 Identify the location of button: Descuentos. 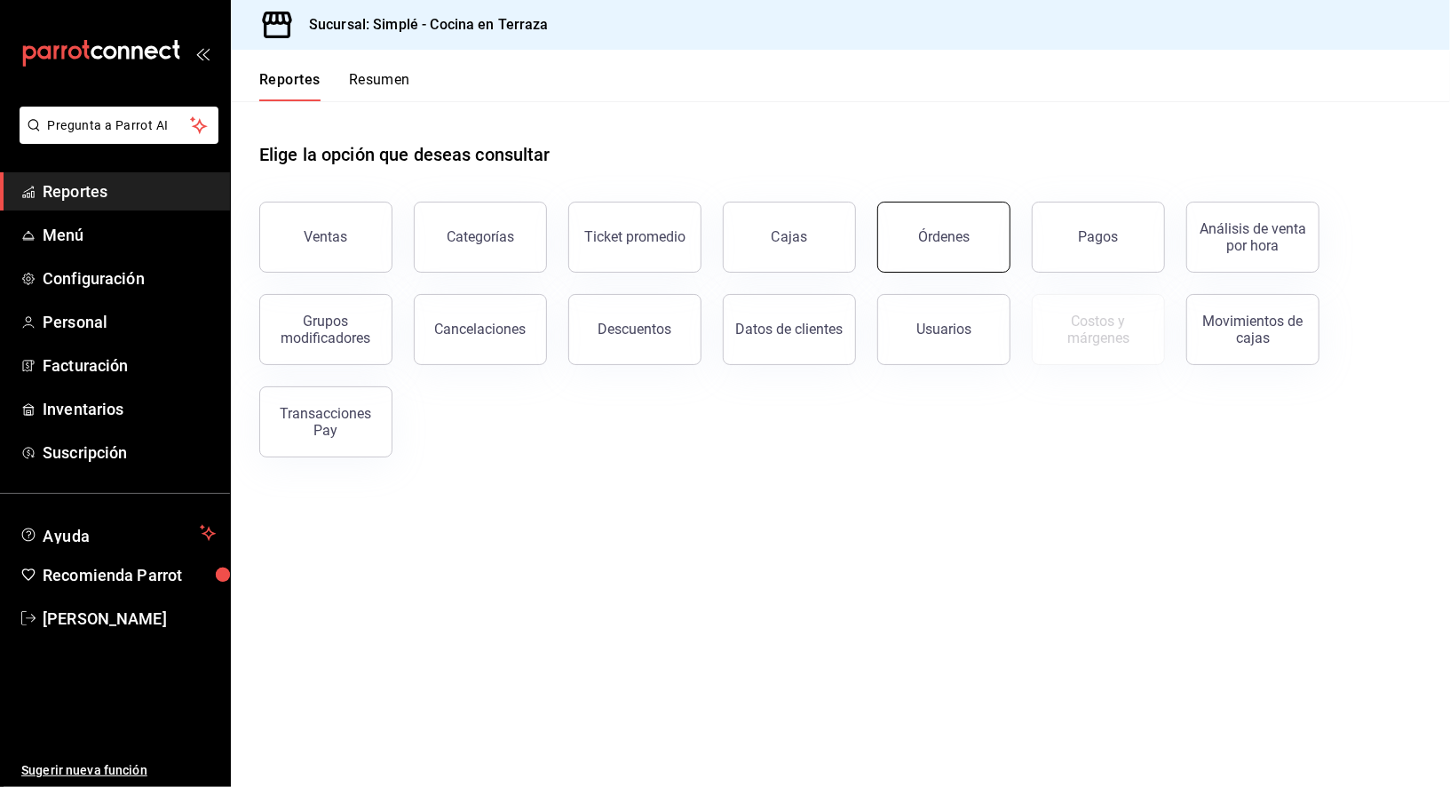
(635, 329).